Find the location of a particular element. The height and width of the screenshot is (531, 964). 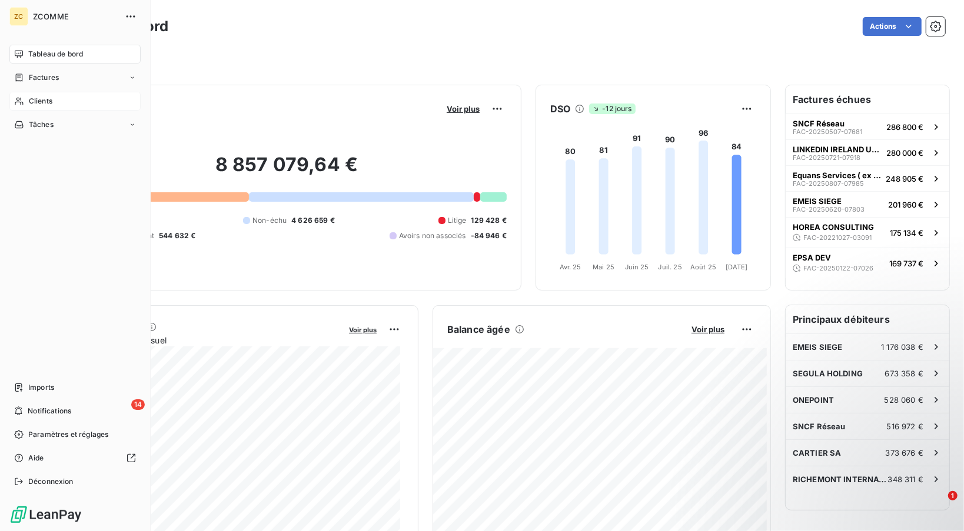

button: EMEIS SIEGEFAC-20250620-07803201 960 € is located at coordinates (867, 204).